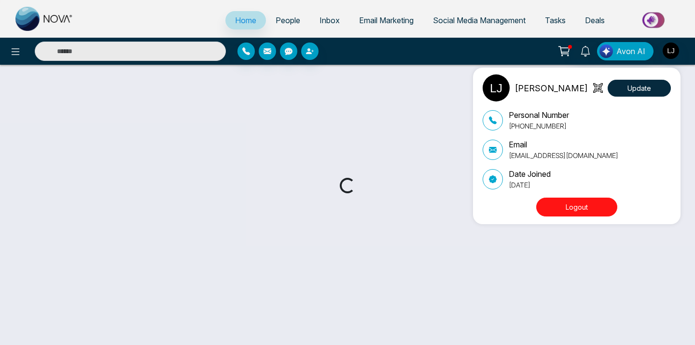 The image size is (695, 345). What do you see at coordinates (564, 144) in the screenshot?
I see `p: Email` at bounding box center [564, 144].